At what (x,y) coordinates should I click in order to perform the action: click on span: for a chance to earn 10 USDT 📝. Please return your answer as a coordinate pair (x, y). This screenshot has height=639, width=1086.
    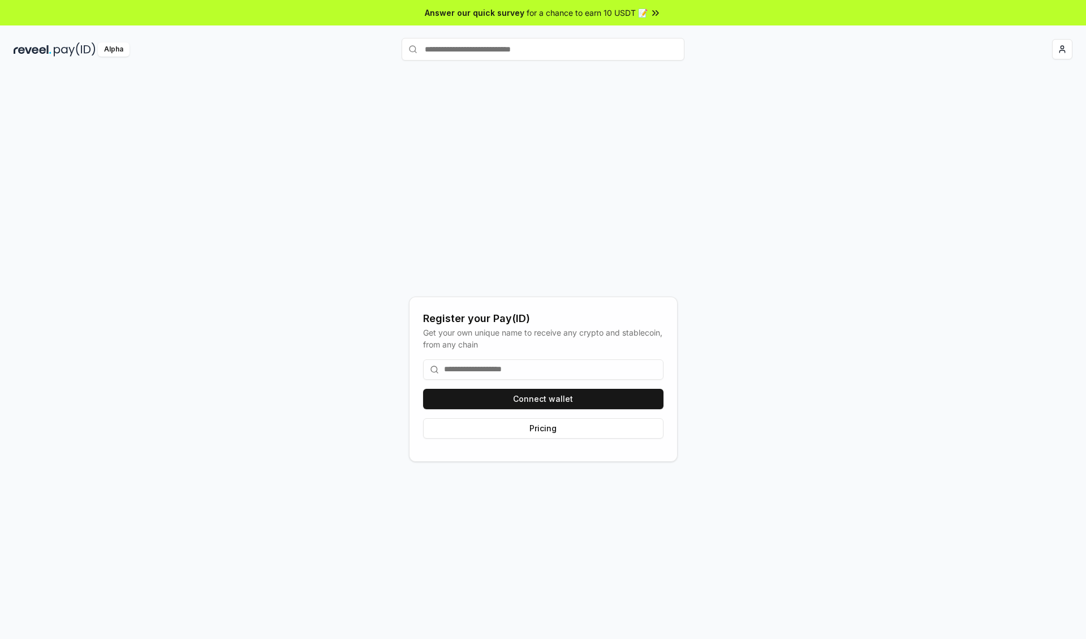
    Looking at the image, I should click on (587, 12).